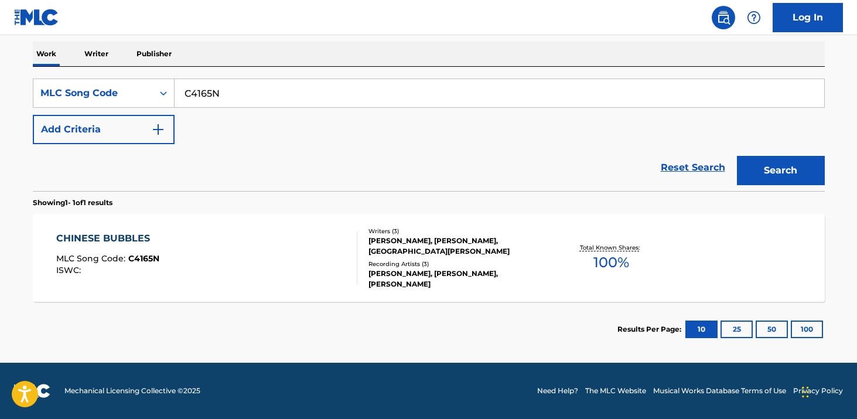 This screenshot has height=419, width=857. What do you see at coordinates (104, 129) in the screenshot?
I see `button: Add Criteria` at bounding box center [104, 129].